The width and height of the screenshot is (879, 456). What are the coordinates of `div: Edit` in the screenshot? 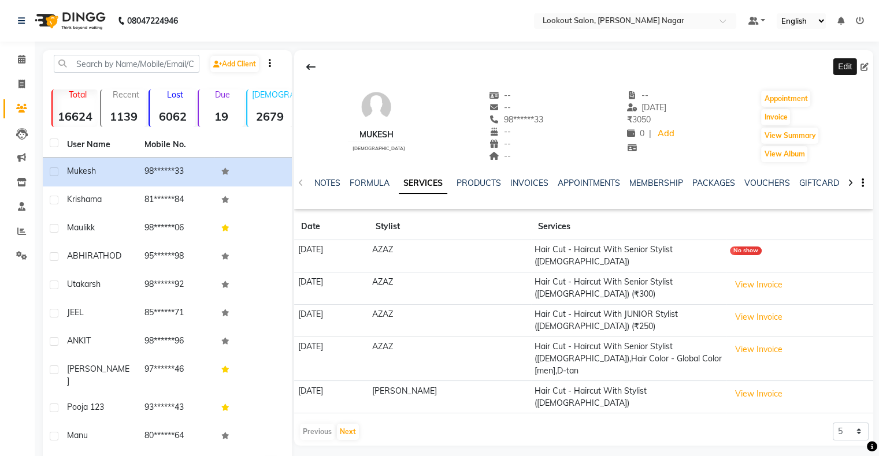 It's located at (845, 66).